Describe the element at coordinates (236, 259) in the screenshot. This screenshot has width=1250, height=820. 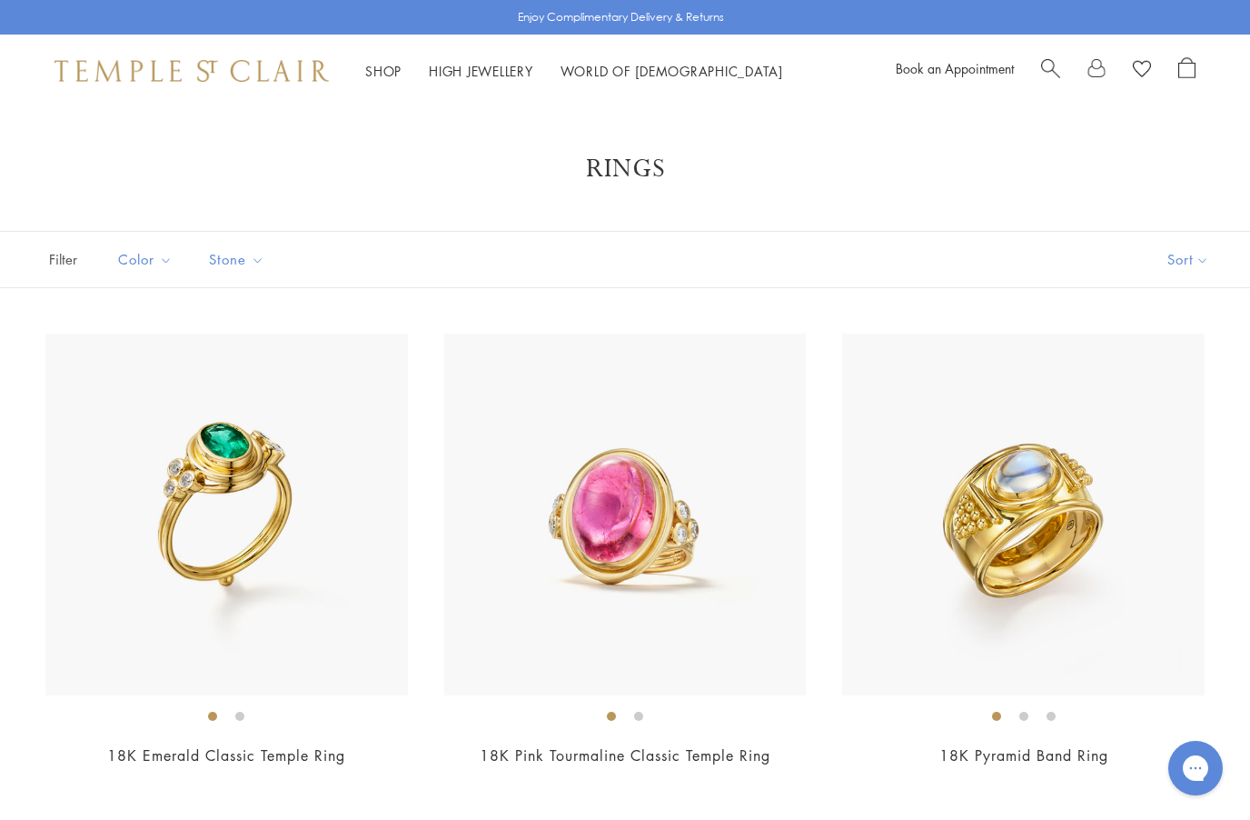
I see `button: Stone` at that location.